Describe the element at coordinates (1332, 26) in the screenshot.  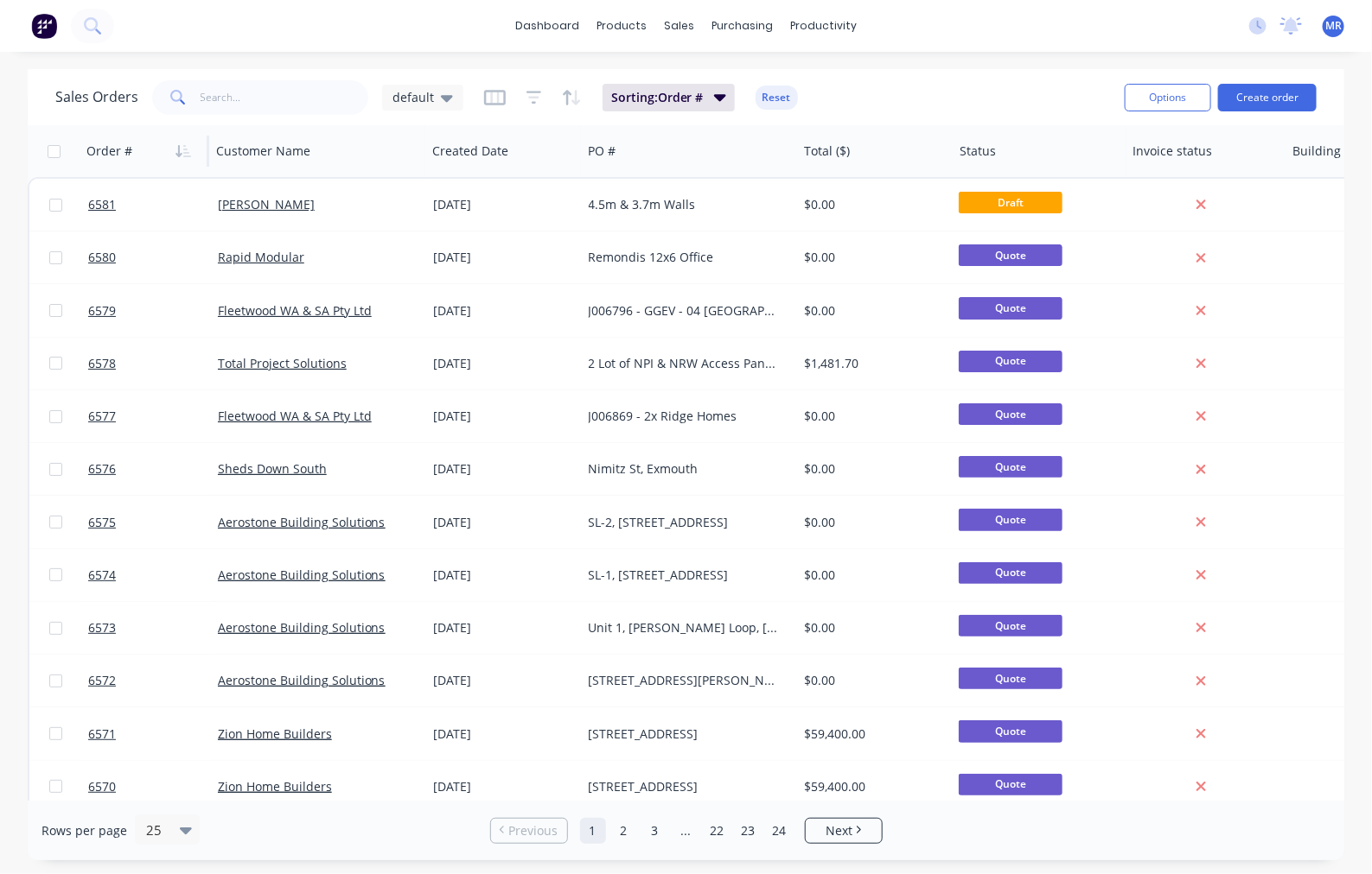
I see `span: MR` at that location.